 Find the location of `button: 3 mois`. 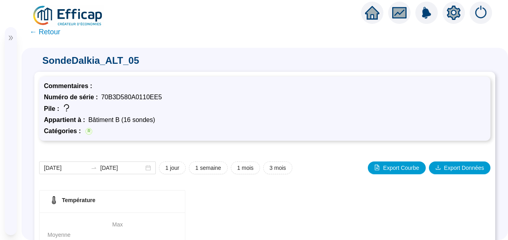

button: 3 mois is located at coordinates (277, 168).